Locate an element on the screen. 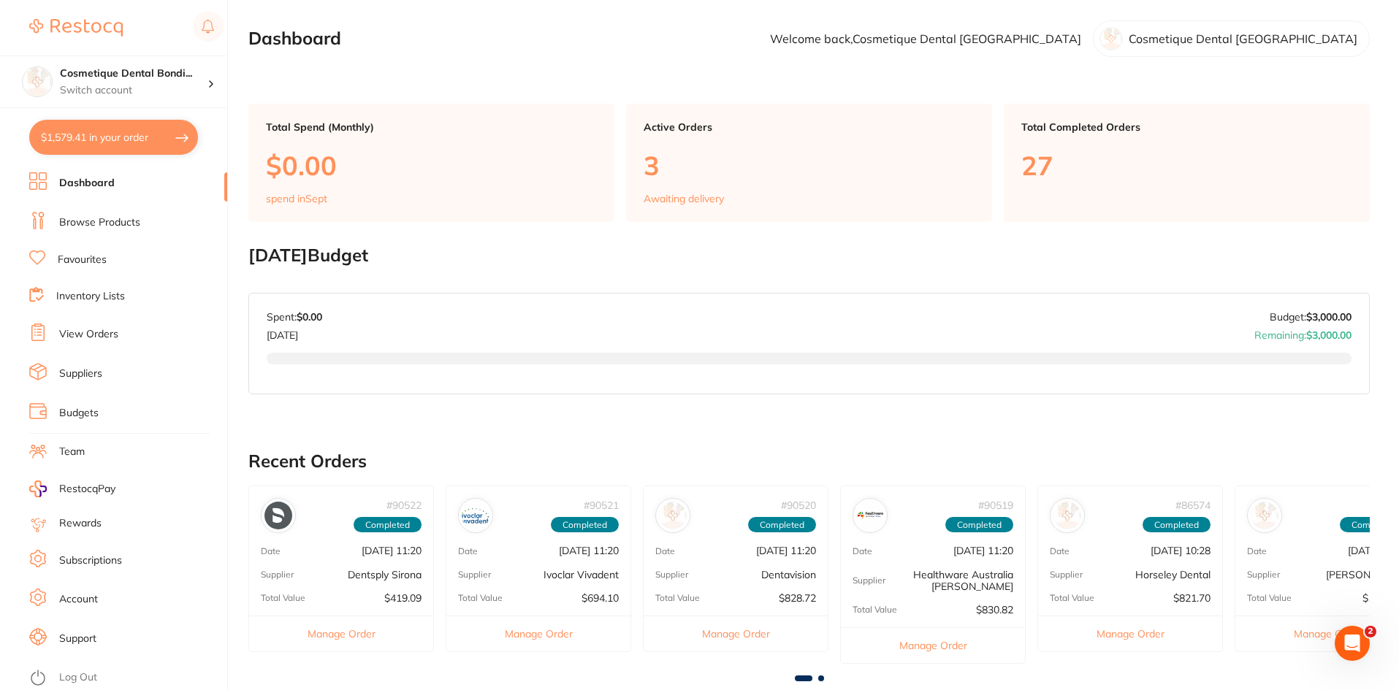 The height and width of the screenshot is (690, 1399). p: Ivoclar Vivadent is located at coordinates (581, 575).